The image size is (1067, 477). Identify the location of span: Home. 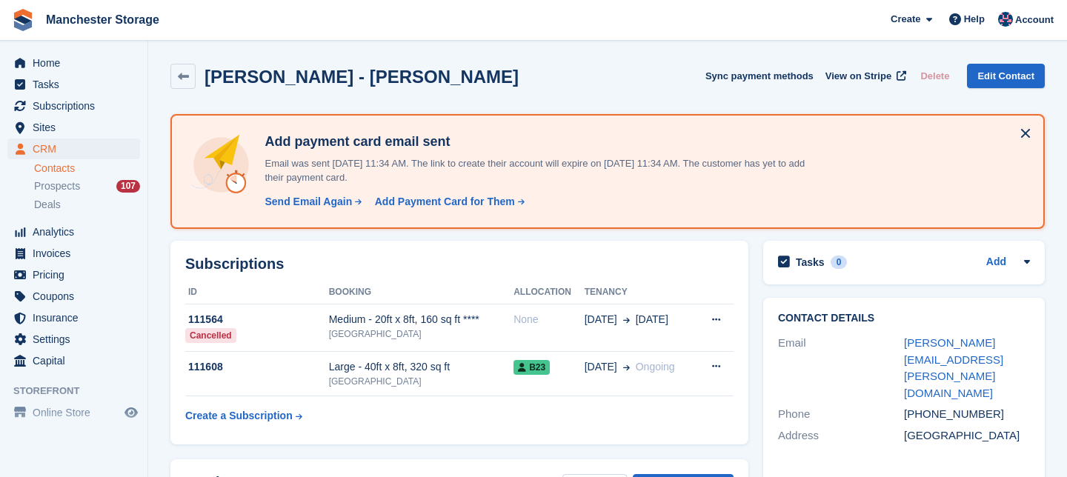
(77, 63).